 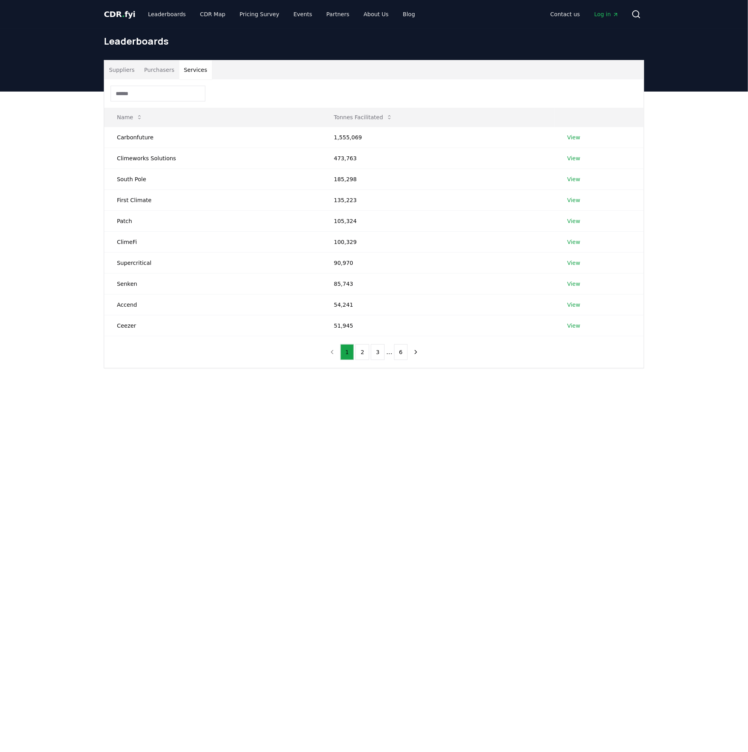 I want to click on td: 51,945, so click(x=437, y=325).